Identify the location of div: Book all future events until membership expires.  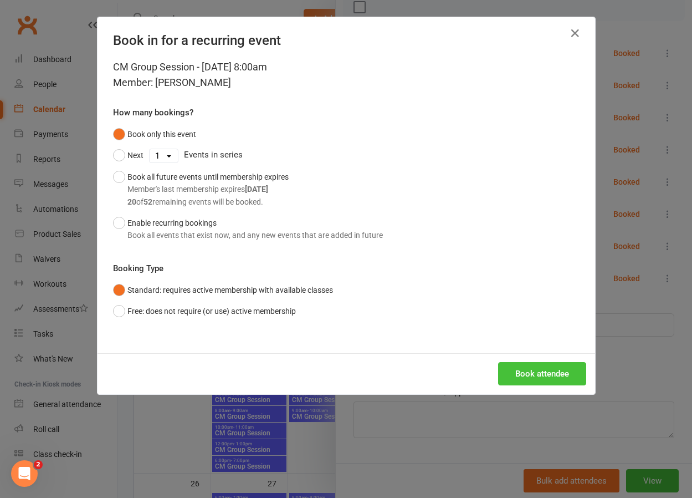
(208, 189).